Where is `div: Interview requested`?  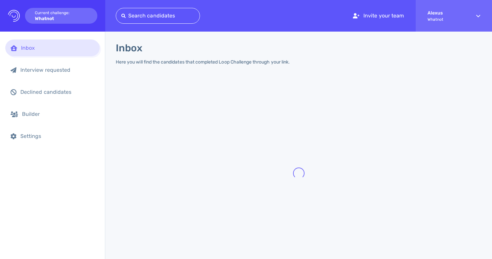
div: Interview requested is located at coordinates (57, 70).